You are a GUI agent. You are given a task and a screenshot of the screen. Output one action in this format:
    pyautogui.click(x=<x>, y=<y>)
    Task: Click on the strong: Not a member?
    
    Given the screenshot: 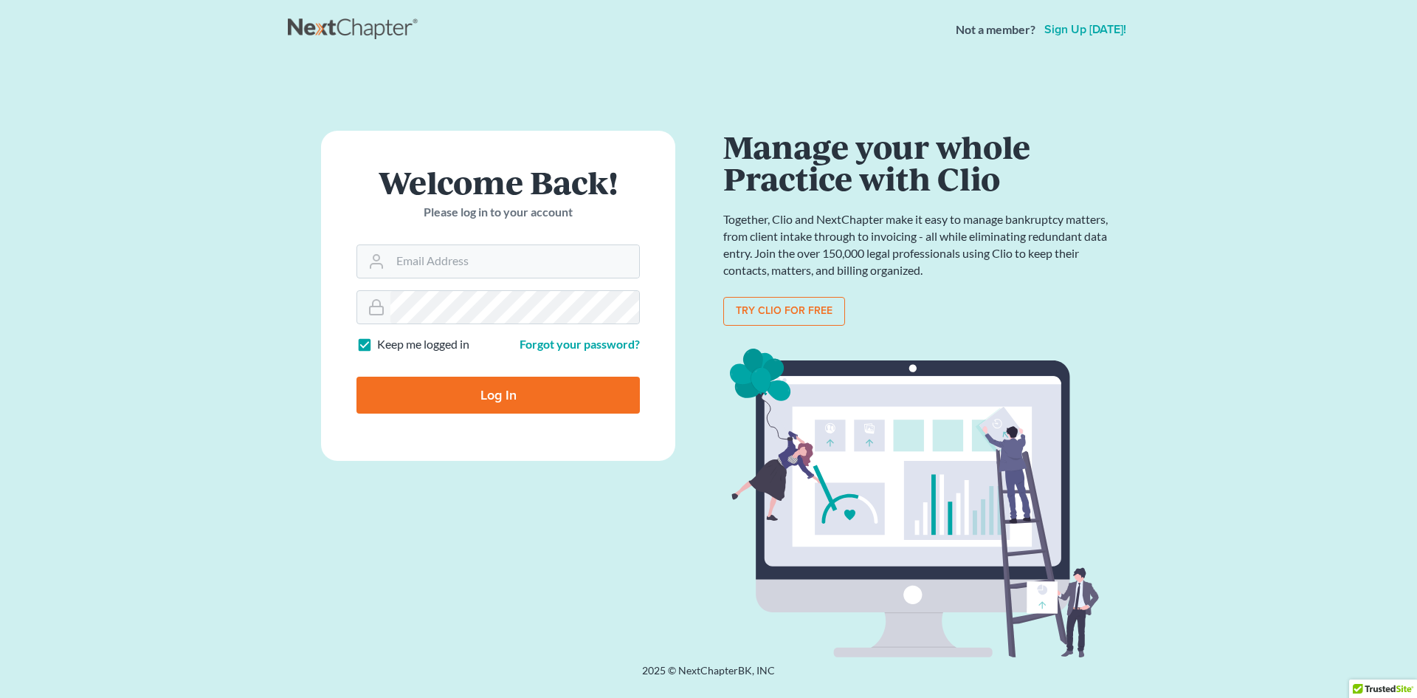 What is the action you would take?
    pyautogui.click(x=996, y=30)
    